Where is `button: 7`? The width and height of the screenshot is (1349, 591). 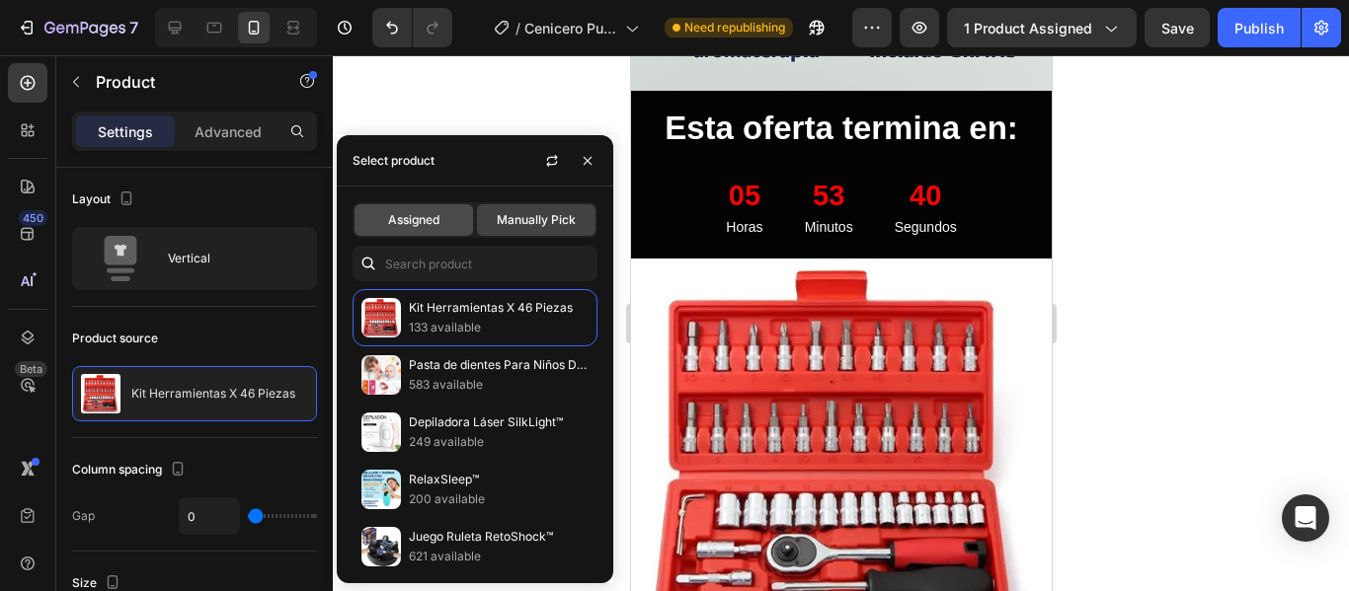 button: 7 is located at coordinates (77, 28).